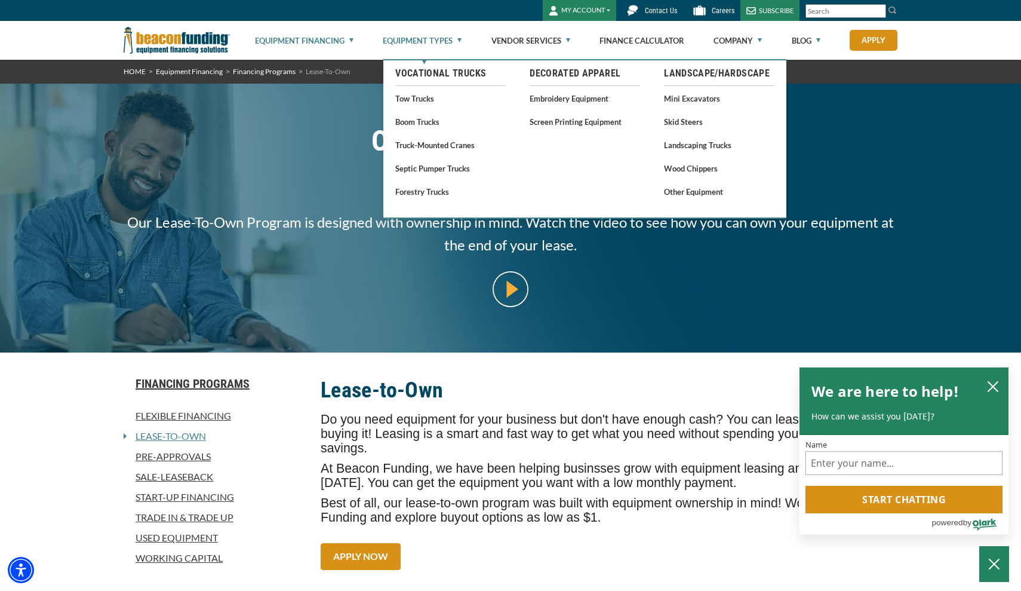 The width and height of the screenshot is (1021, 591). Describe the element at coordinates (511, 234) in the screenshot. I see `span: Our Lease-To-Own Program is designed with ownership in mind. Watch the video to see how you can o...` at that location.